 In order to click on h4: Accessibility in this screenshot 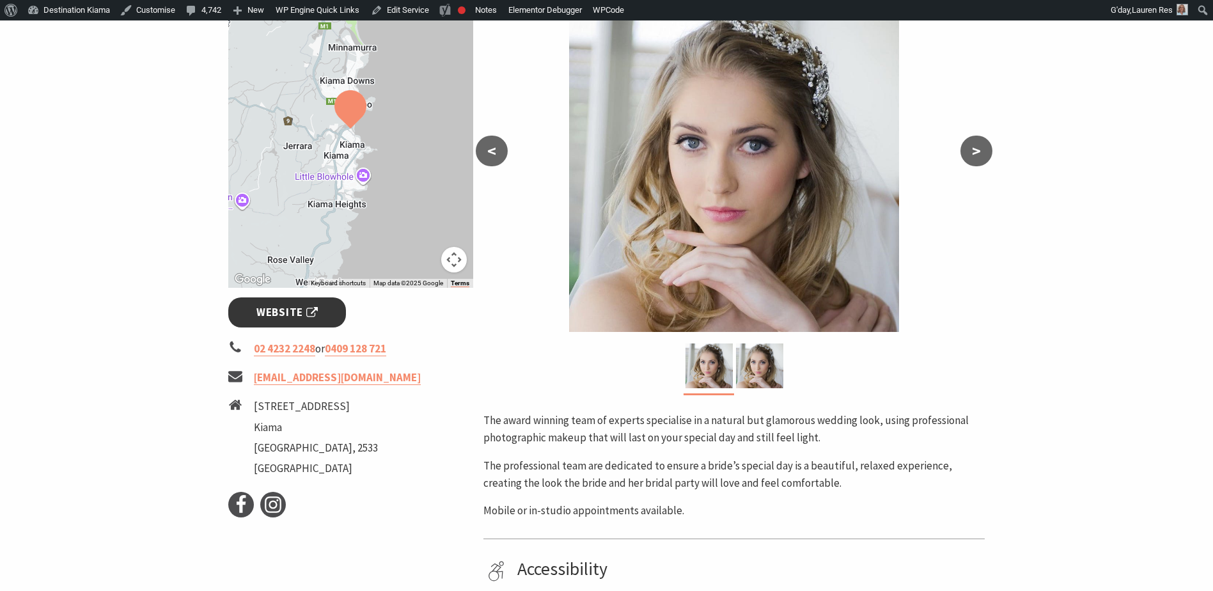, I will do `click(749, 569)`.